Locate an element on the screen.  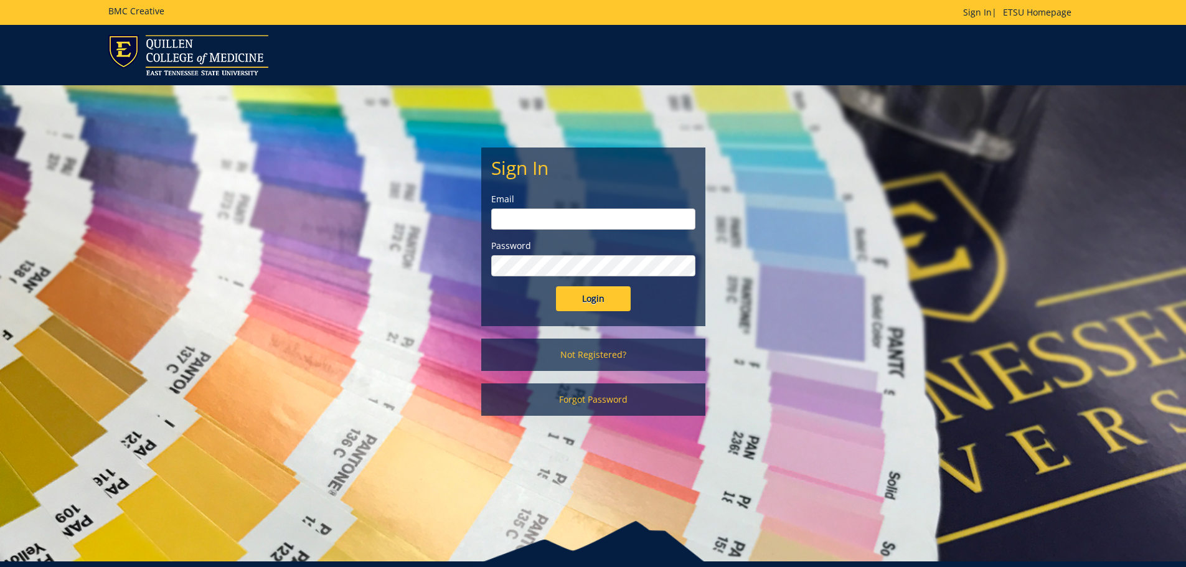
label: Password is located at coordinates (593, 246).